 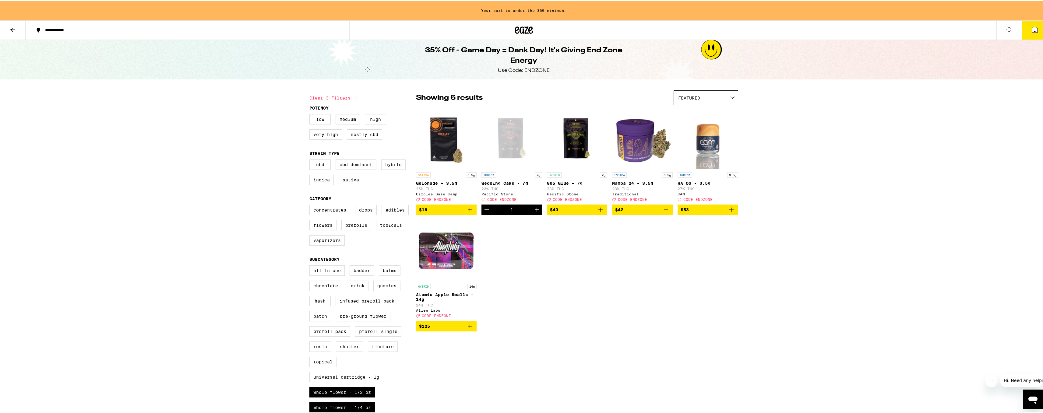 I want to click on label: Universal Cartridge - 1g, so click(x=346, y=377).